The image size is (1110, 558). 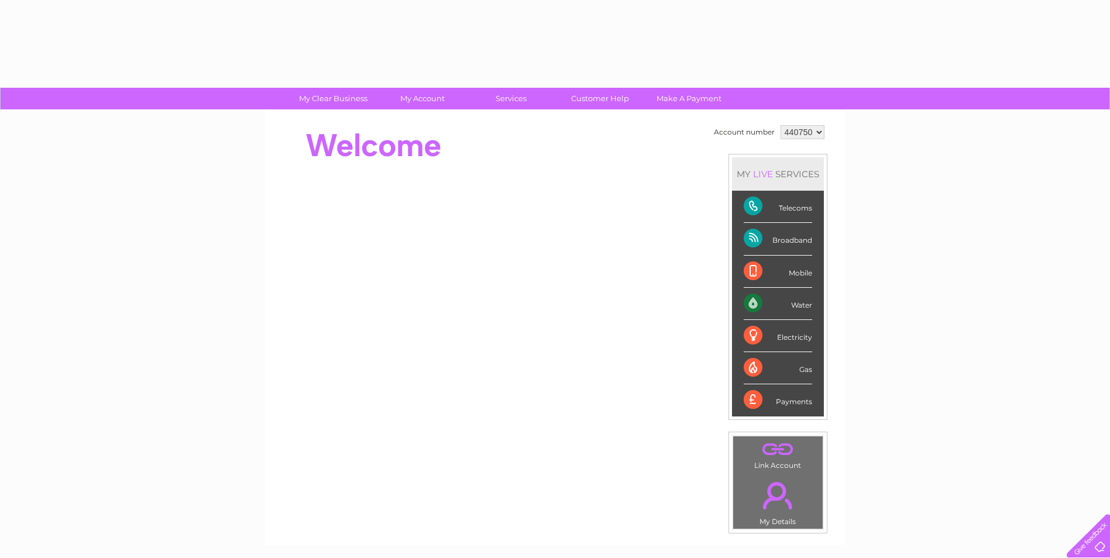 What do you see at coordinates (745, 132) in the screenshot?
I see `td: Account number` at bounding box center [745, 132].